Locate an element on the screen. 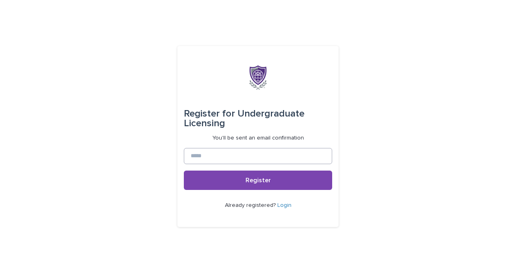 This screenshot has height=273, width=516. span: Register for is located at coordinates (209, 114).